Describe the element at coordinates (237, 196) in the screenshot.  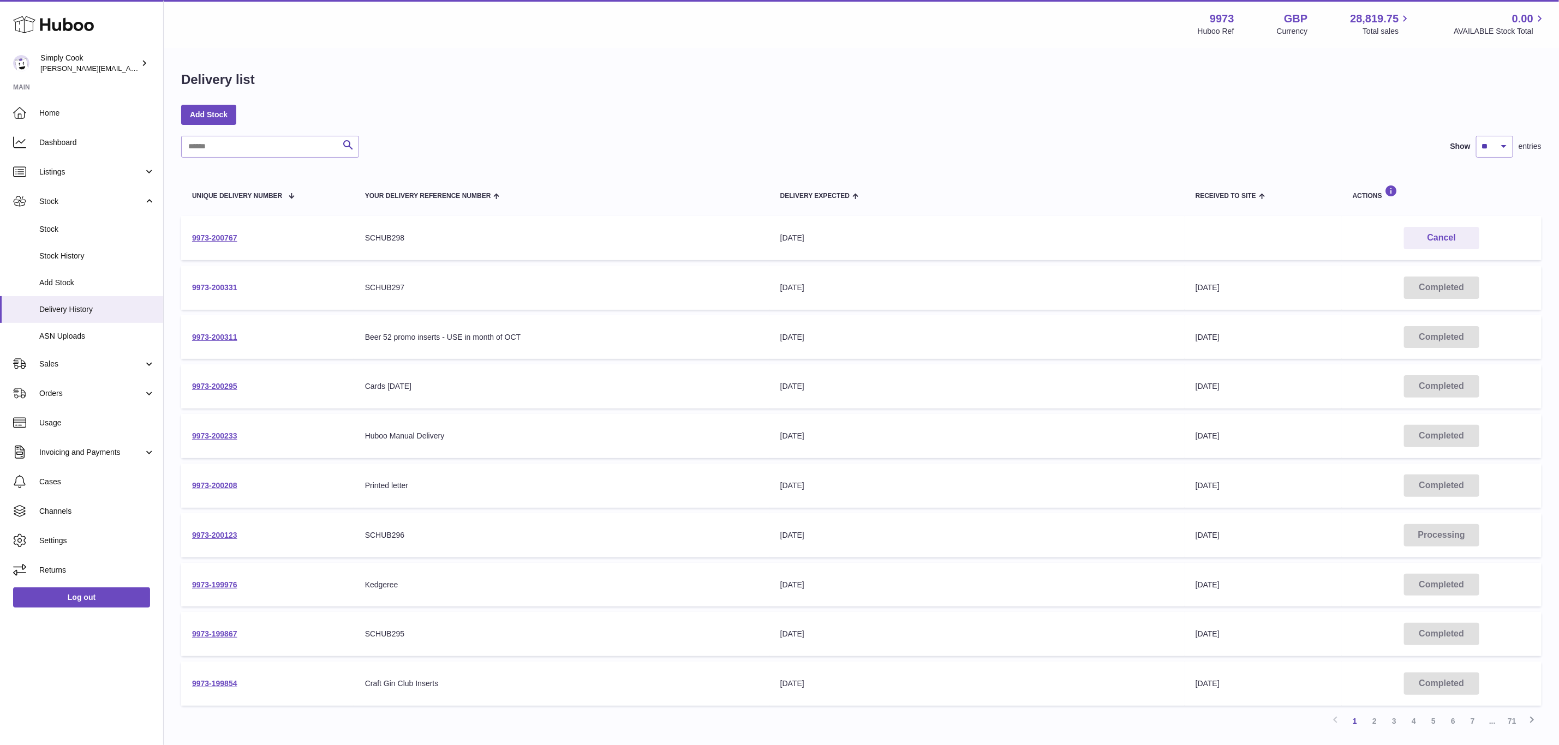
I see `span: Unique Delivery Number` at that location.